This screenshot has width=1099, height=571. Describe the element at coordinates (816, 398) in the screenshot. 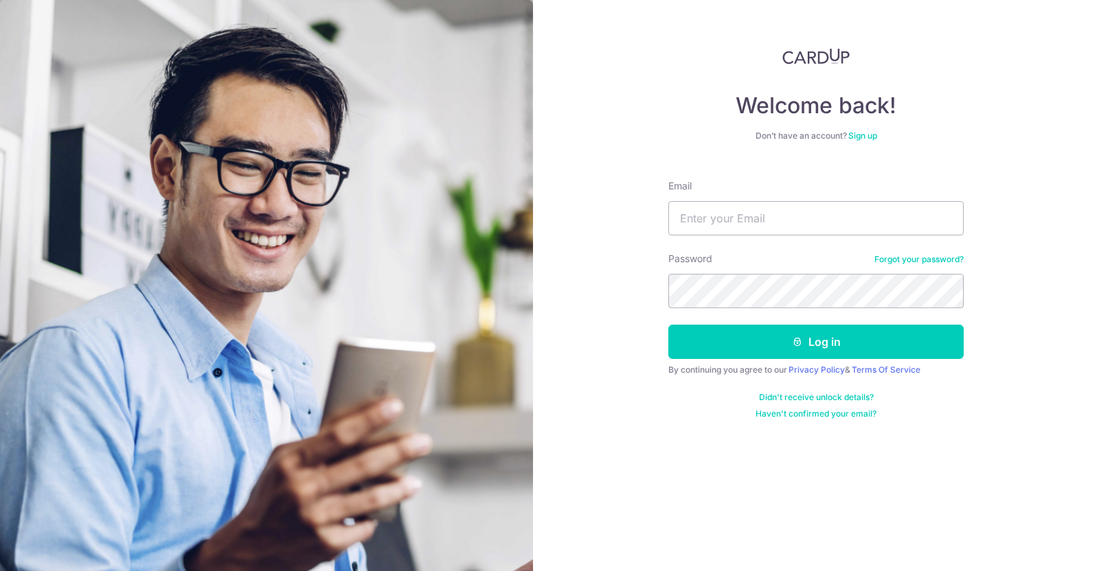

I see `a: Didn't receive unlock details?` at that location.